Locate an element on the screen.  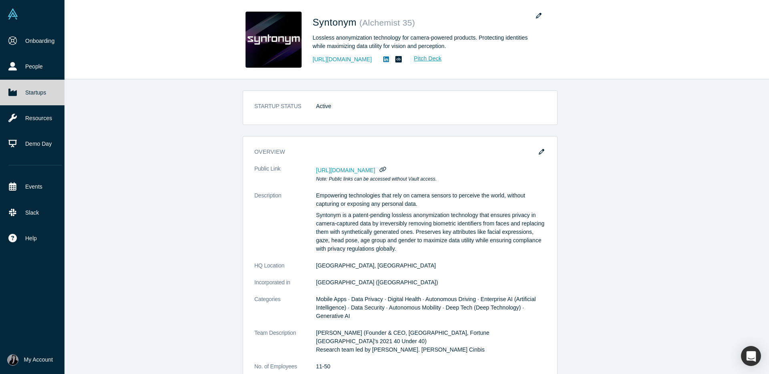
dt: HQ Location is located at coordinates (285, 270).